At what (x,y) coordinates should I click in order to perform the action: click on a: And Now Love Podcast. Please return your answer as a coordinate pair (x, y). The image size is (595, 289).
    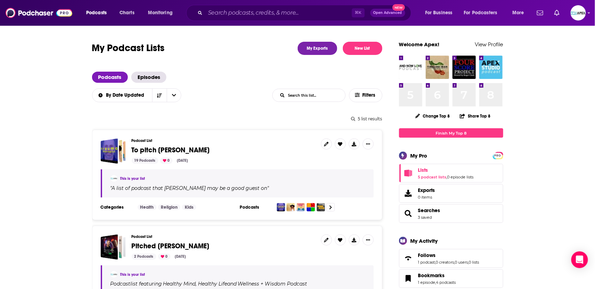
    Looking at the image, I should click on (411, 67).